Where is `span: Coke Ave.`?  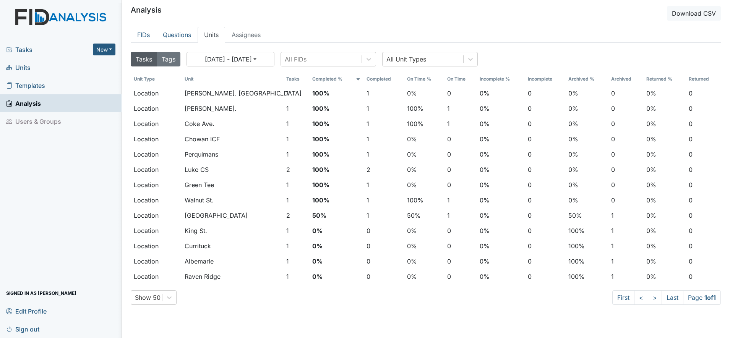 span: Coke Ave. is located at coordinates (199, 124).